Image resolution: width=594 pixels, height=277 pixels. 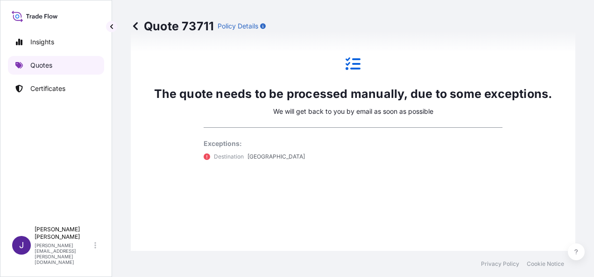 I want to click on span: J, so click(x=21, y=245).